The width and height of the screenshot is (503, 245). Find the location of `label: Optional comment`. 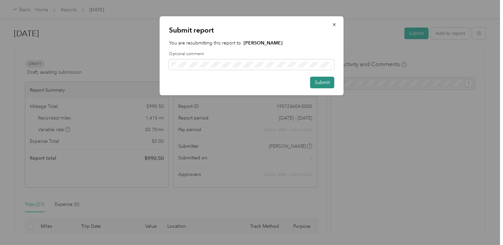

label: Optional comment is located at coordinates (252, 54).